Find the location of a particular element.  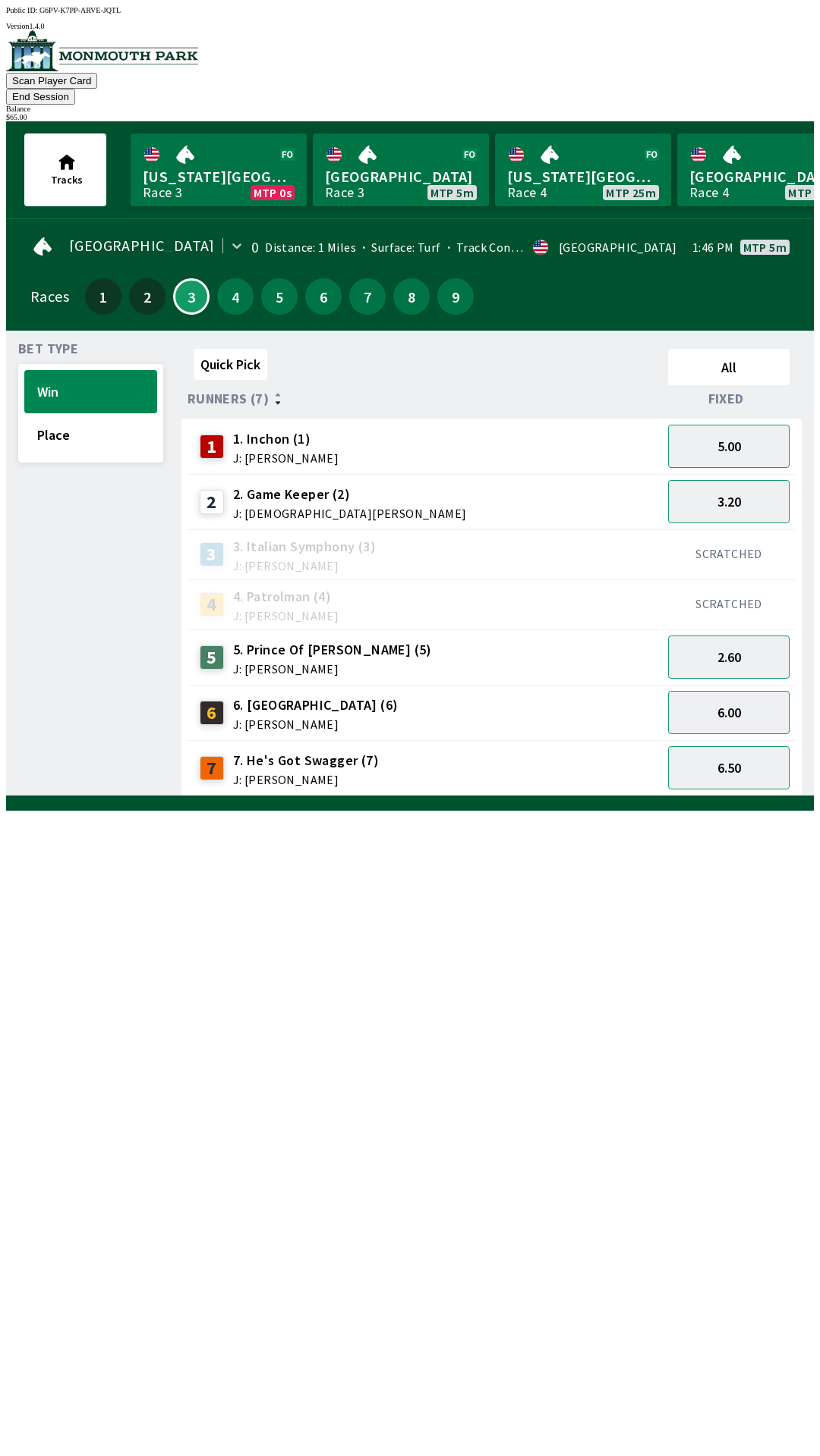

div: Public ID: is located at coordinates (410, 10).